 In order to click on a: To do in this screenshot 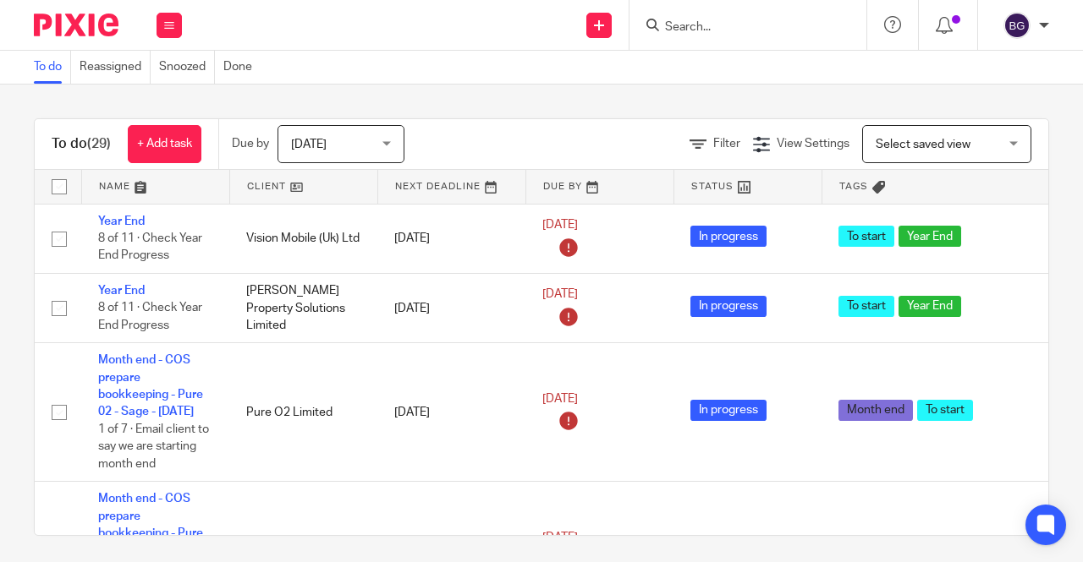, I will do `click(52, 67)`.